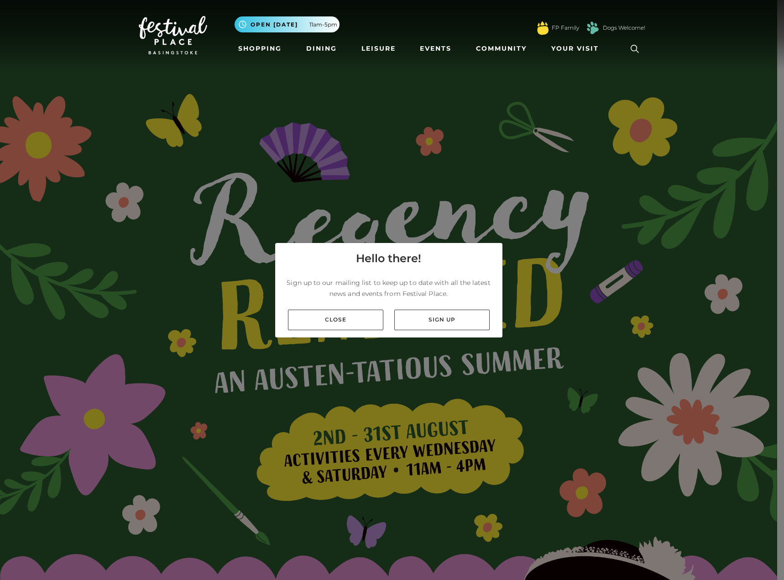 Image resolution: width=784 pixels, height=580 pixels. What do you see at coordinates (323, 25) in the screenshot?
I see `span: 11am-5pm` at bounding box center [323, 25].